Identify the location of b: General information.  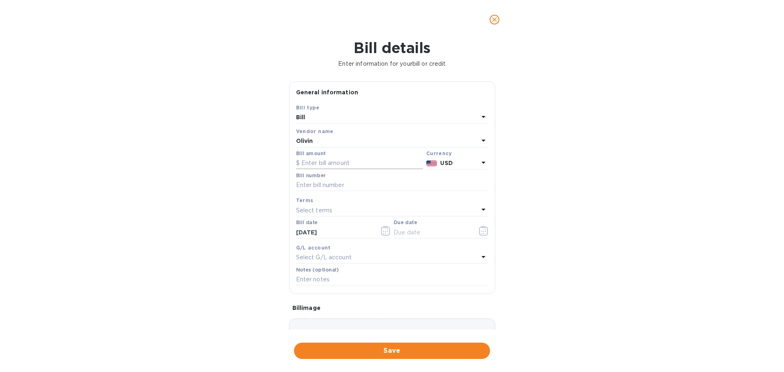
(327, 92).